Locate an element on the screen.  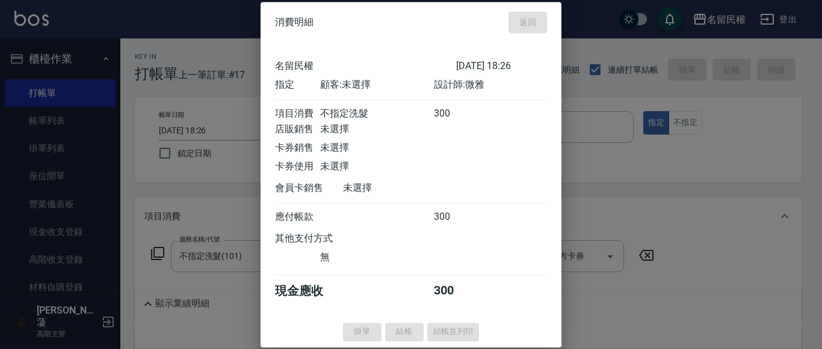
div: 其他支付方式 is located at coordinates (320, 239).